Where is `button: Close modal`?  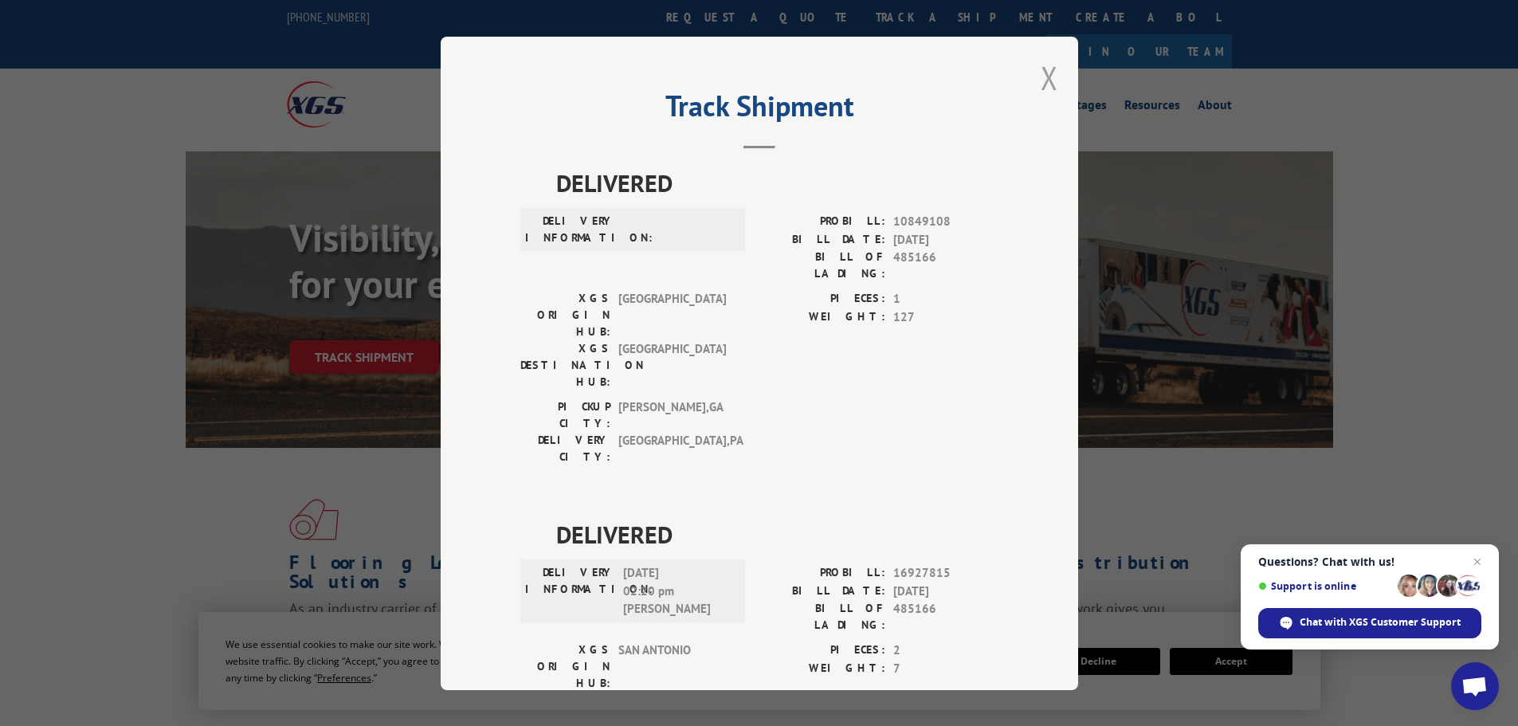
button: Close modal is located at coordinates (1050, 77).